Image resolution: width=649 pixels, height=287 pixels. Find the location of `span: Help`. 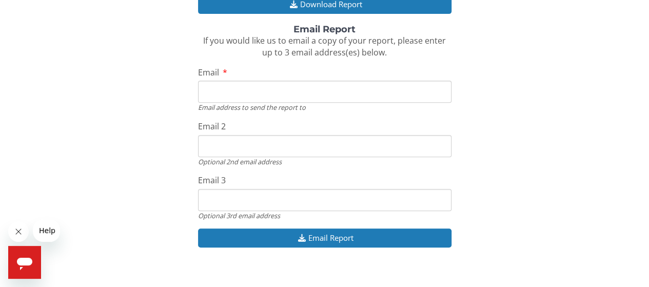

span: Help is located at coordinates (14, 11).